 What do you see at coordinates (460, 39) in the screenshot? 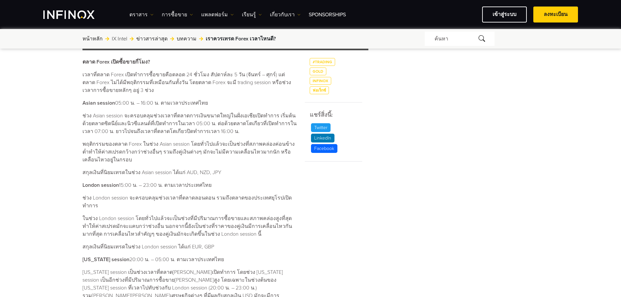
I see `div: ค้นหา` at bounding box center [460, 39].